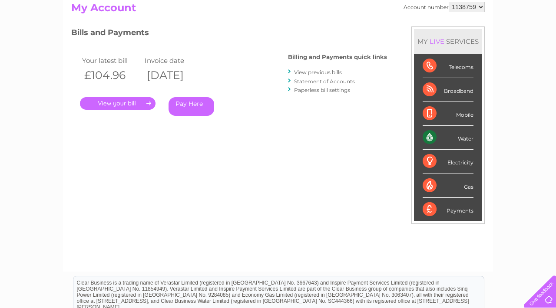 This screenshot has height=308, width=556. Describe the element at coordinates (229, 34) in the screenshot. I see `h3: Bills and Payments` at that location.